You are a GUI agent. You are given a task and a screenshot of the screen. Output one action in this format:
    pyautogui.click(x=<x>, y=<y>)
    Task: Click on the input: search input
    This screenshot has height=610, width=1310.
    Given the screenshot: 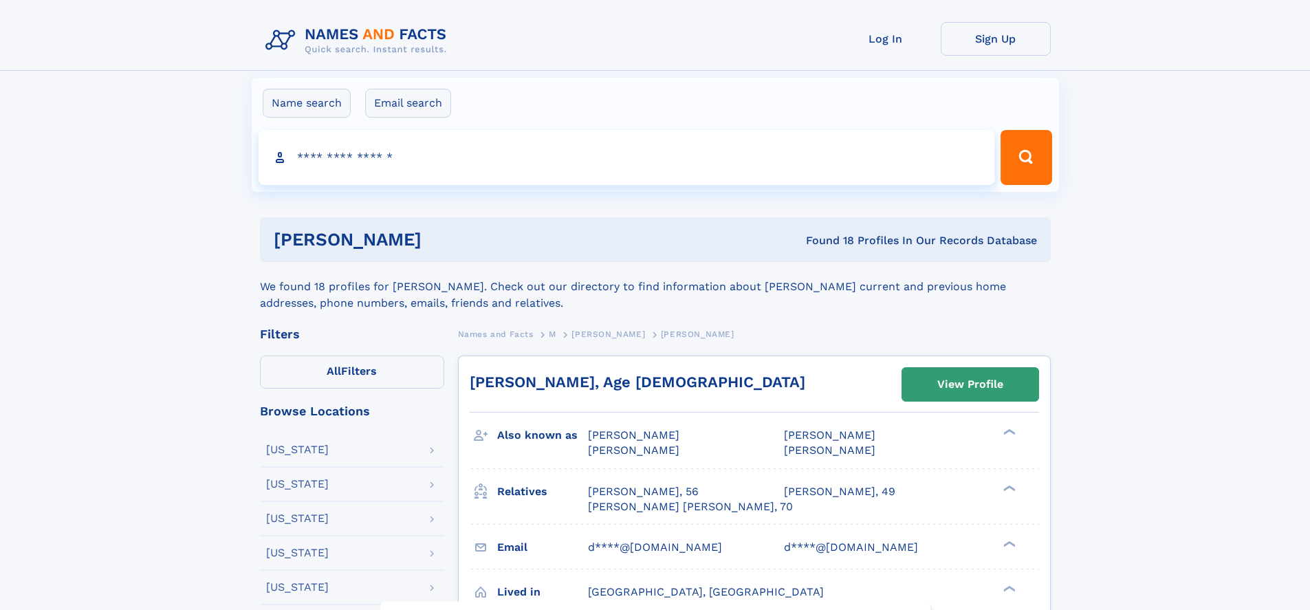 What is the action you would take?
    pyautogui.click(x=626, y=157)
    